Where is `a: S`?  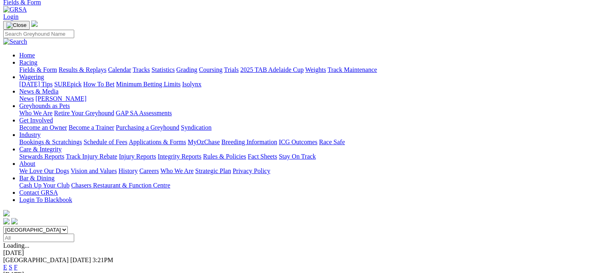
a: S is located at coordinates (10, 267).